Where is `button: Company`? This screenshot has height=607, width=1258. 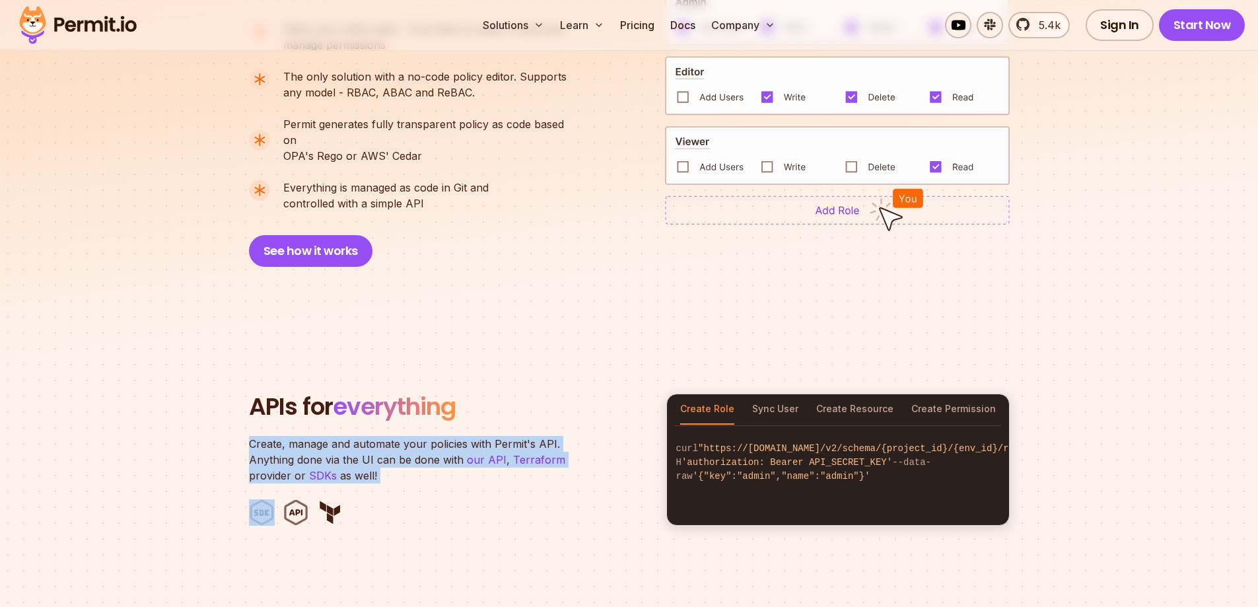
button: Company is located at coordinates (743, 25).